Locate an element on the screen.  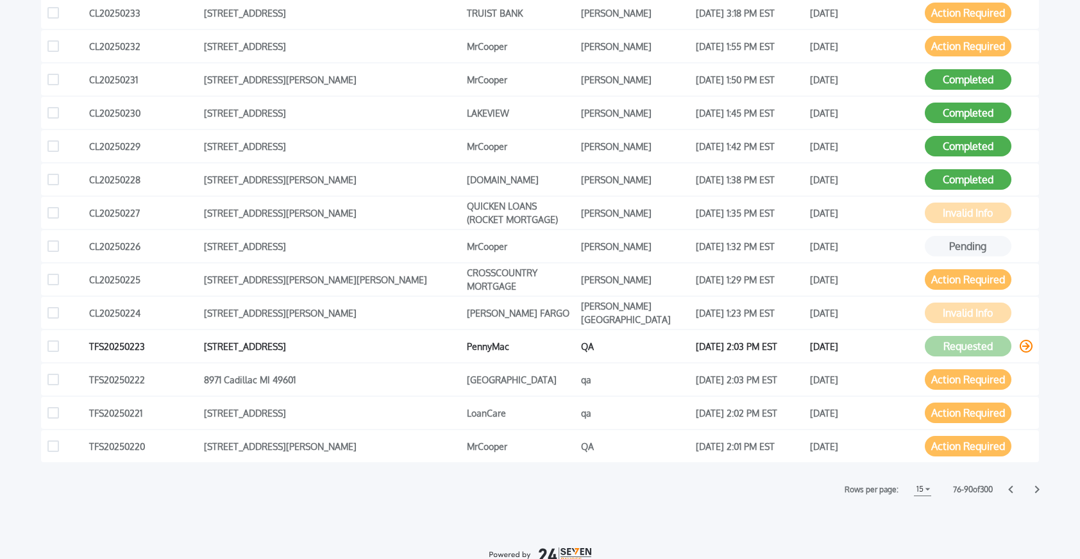
div: TFS20250220 is located at coordinates (143, 446).